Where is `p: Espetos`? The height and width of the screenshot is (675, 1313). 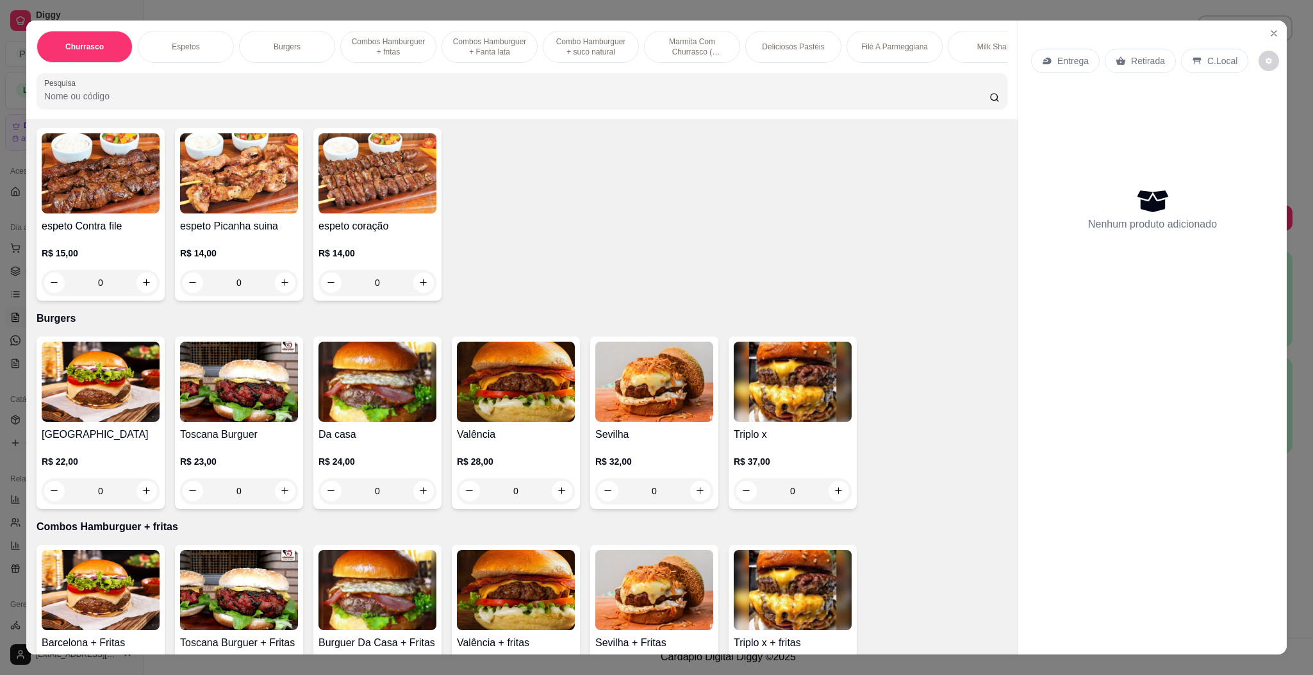 p: Espetos is located at coordinates (185, 47).